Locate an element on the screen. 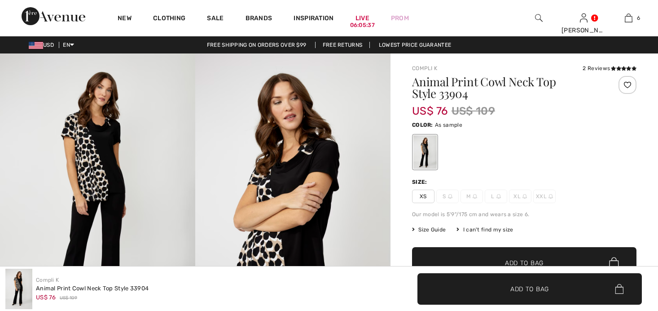 The width and height of the screenshot is (658, 311). span: L is located at coordinates (496, 196).